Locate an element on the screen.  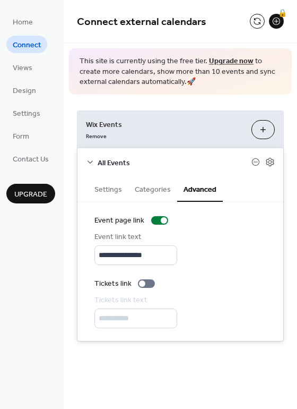
a: Settings is located at coordinates (27, 113).